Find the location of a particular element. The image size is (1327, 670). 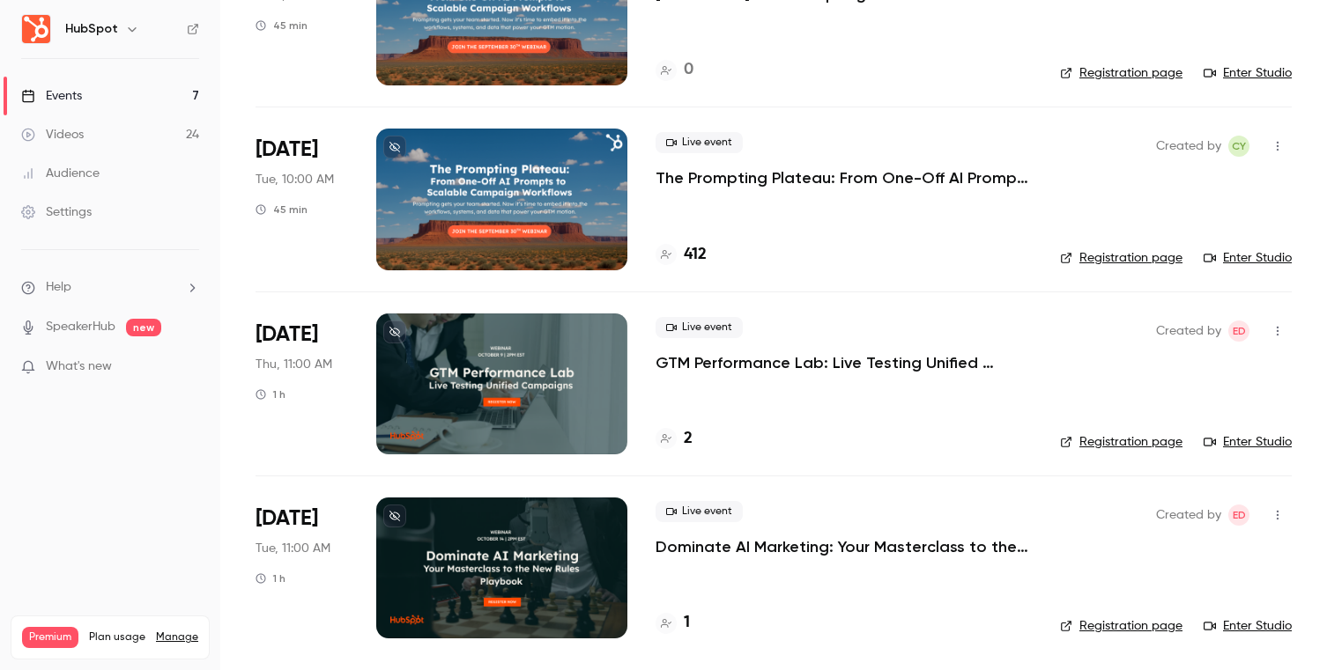

span: CY is located at coordinates (1239, 146).